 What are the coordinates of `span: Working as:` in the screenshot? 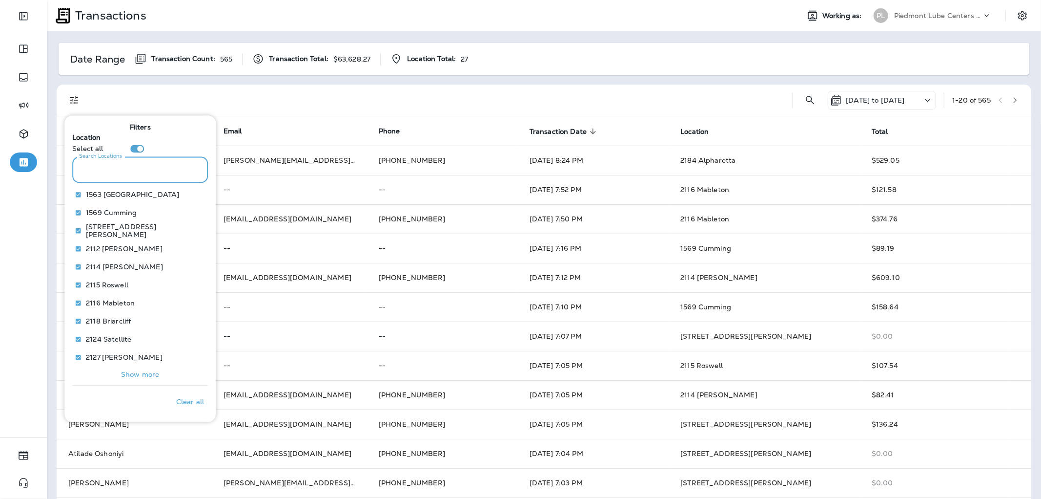 It's located at (843, 16).